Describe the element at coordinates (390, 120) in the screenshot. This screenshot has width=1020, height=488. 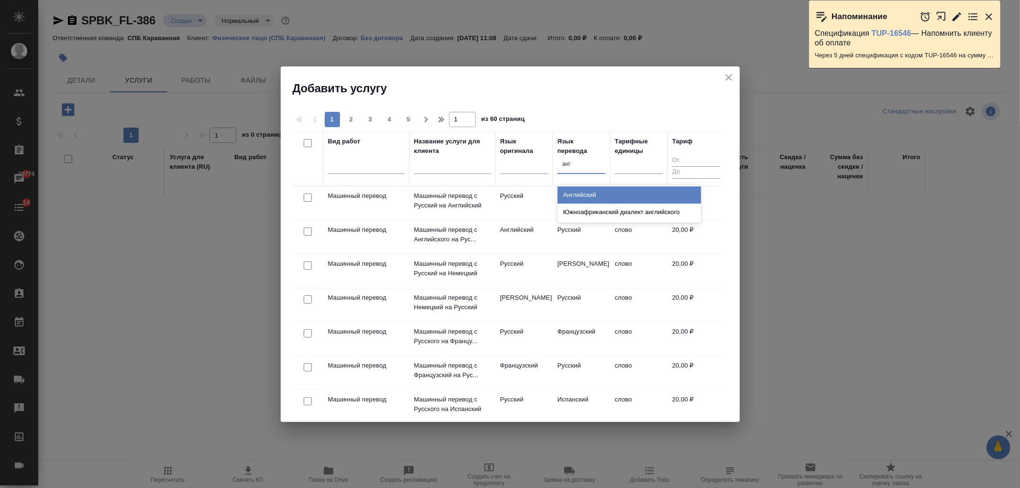
I see `button: 4` at that location.